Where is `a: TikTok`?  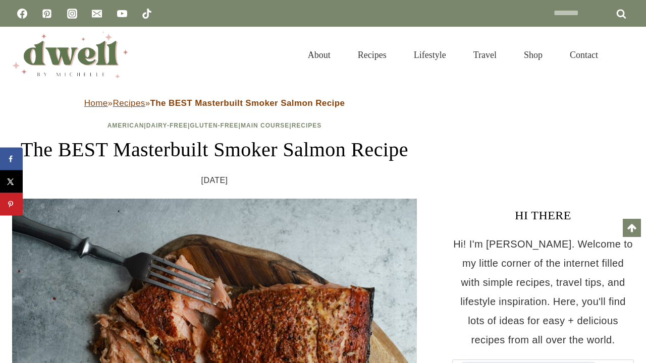 a: TikTok is located at coordinates (147, 14).